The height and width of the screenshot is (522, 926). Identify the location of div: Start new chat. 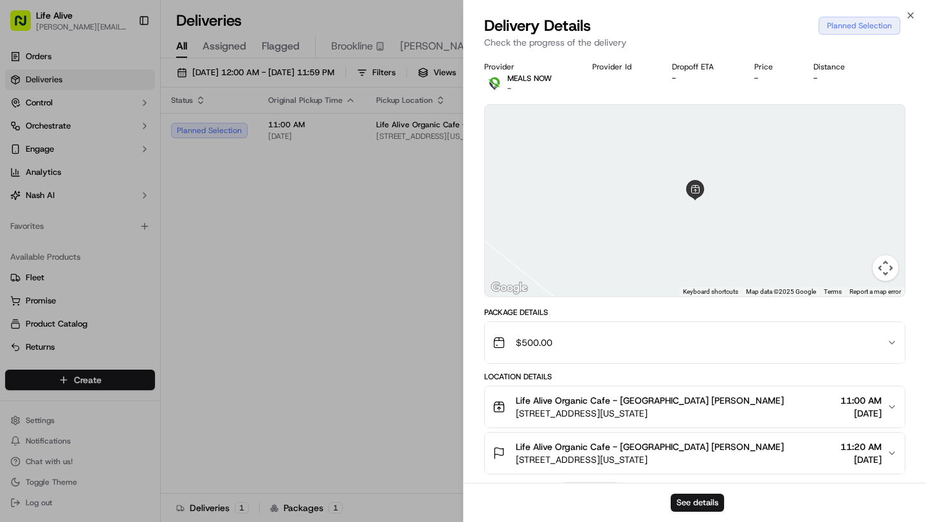
(127, 129).